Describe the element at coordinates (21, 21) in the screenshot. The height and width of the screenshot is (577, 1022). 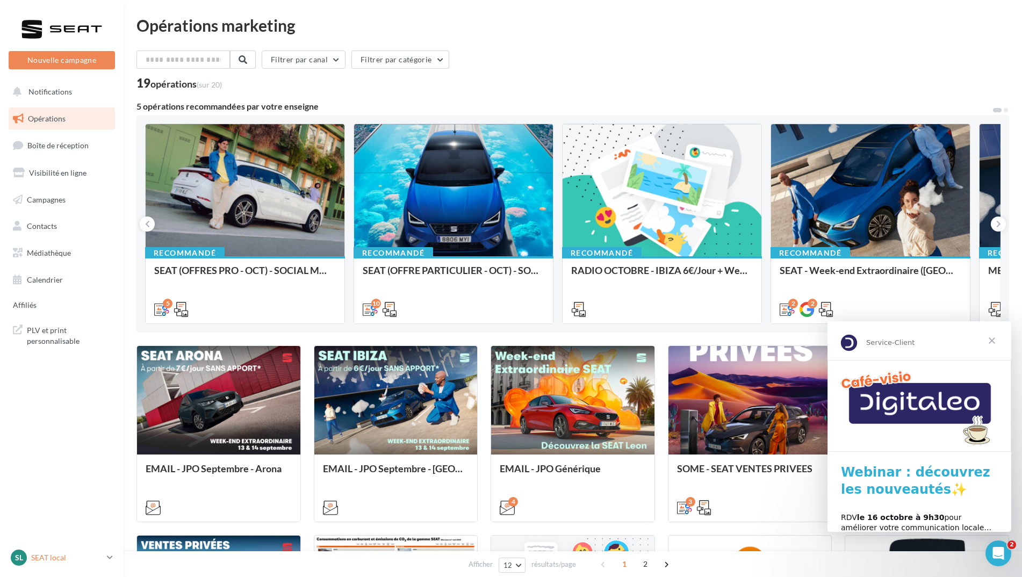
I see `img: Profile image for Service-Client` at that location.